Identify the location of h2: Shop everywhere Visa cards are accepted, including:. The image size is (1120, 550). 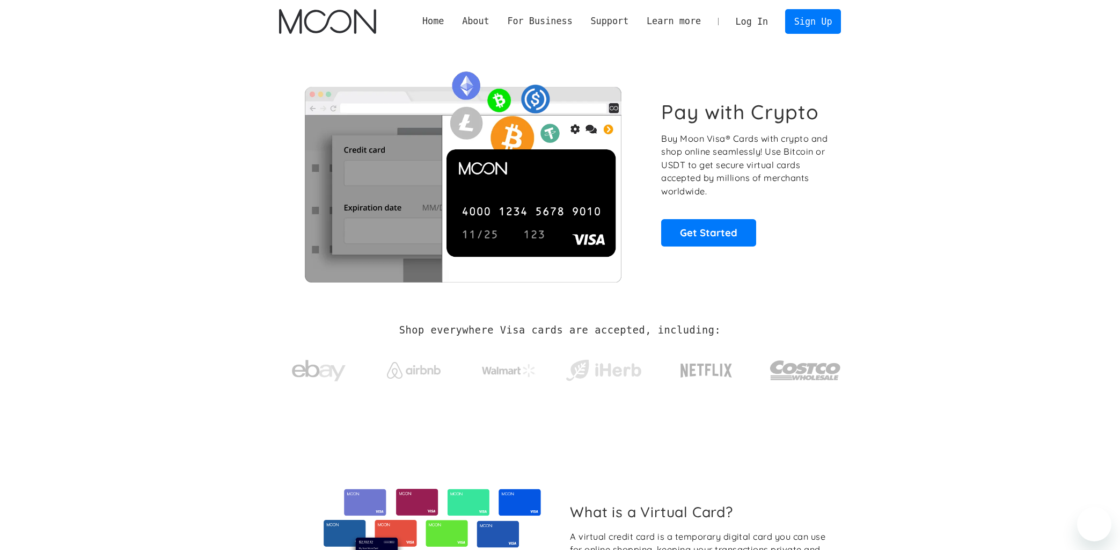
(560, 330).